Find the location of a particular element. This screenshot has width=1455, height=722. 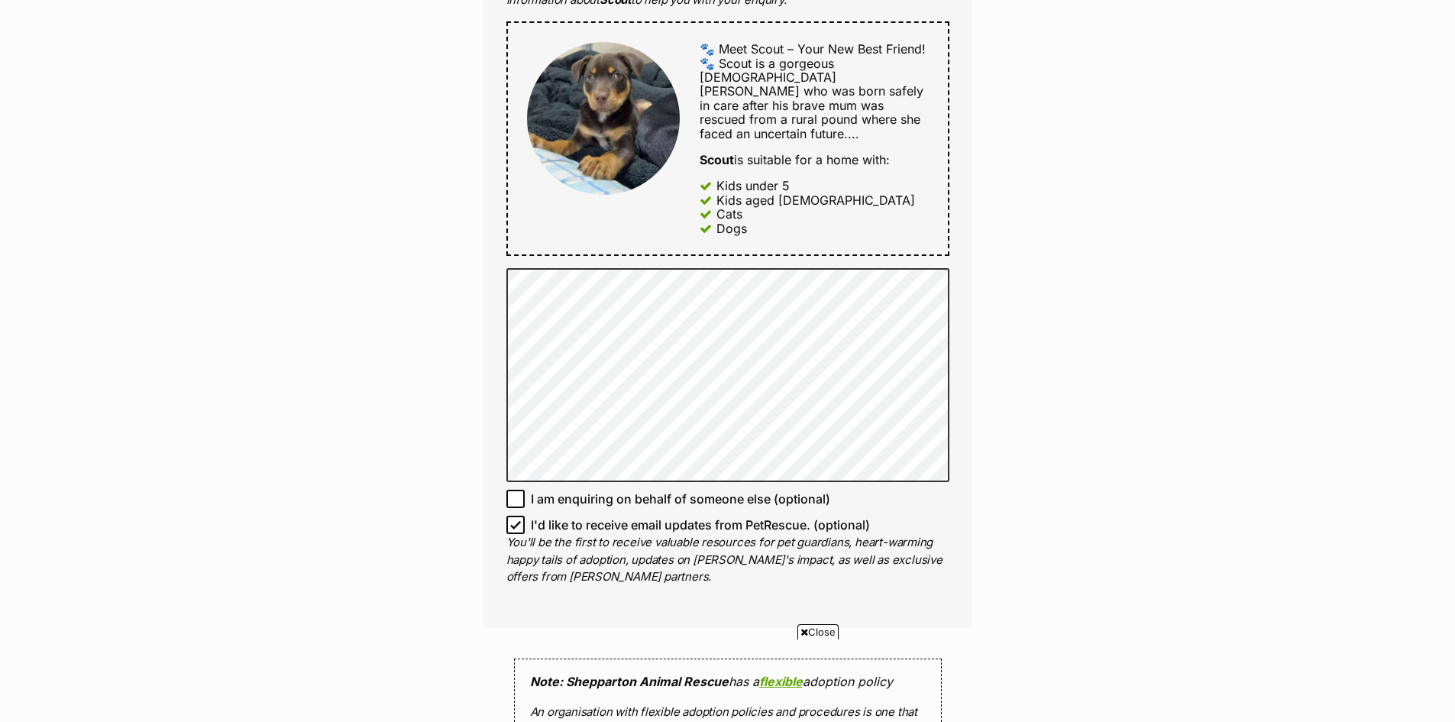

div: is suitable for a home with: is located at coordinates (813, 160).